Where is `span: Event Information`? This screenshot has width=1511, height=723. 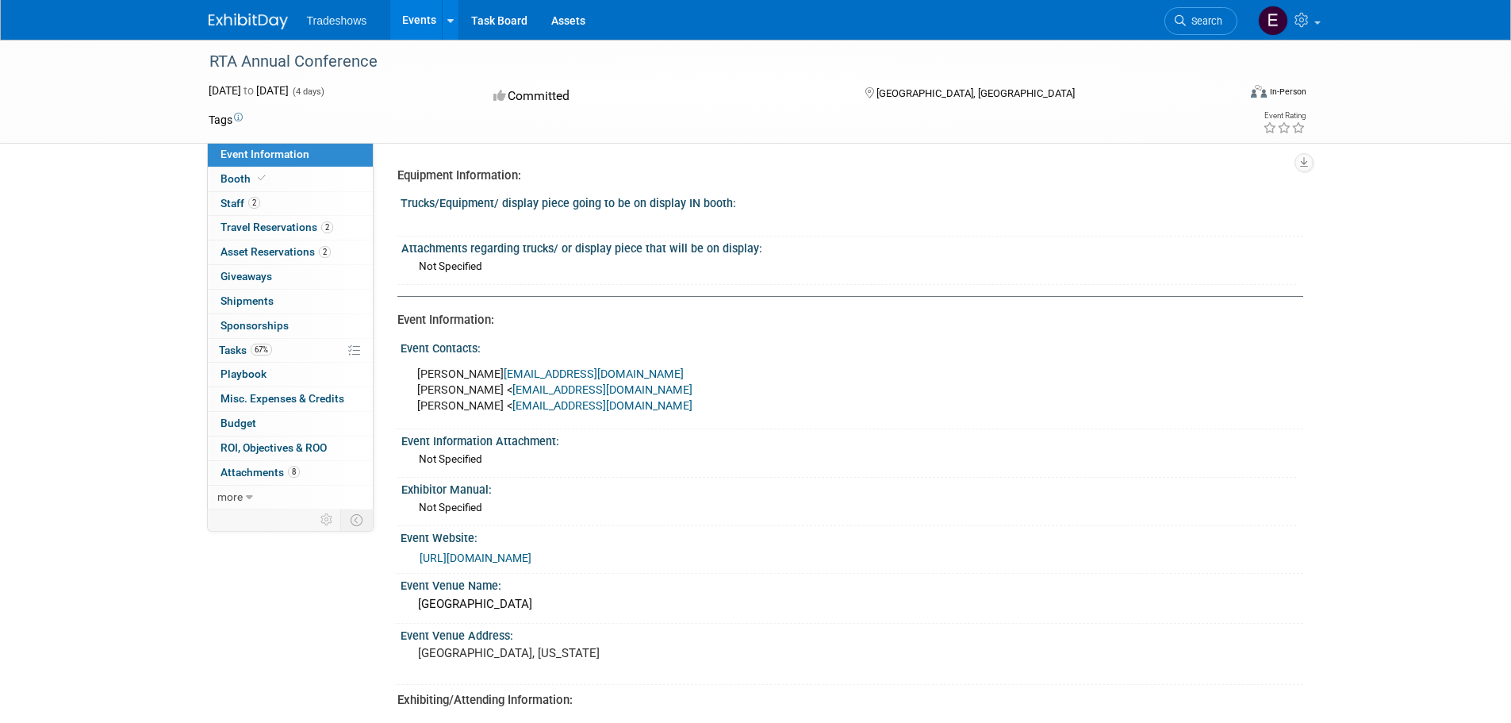
span: Event Information is located at coordinates (265, 154).